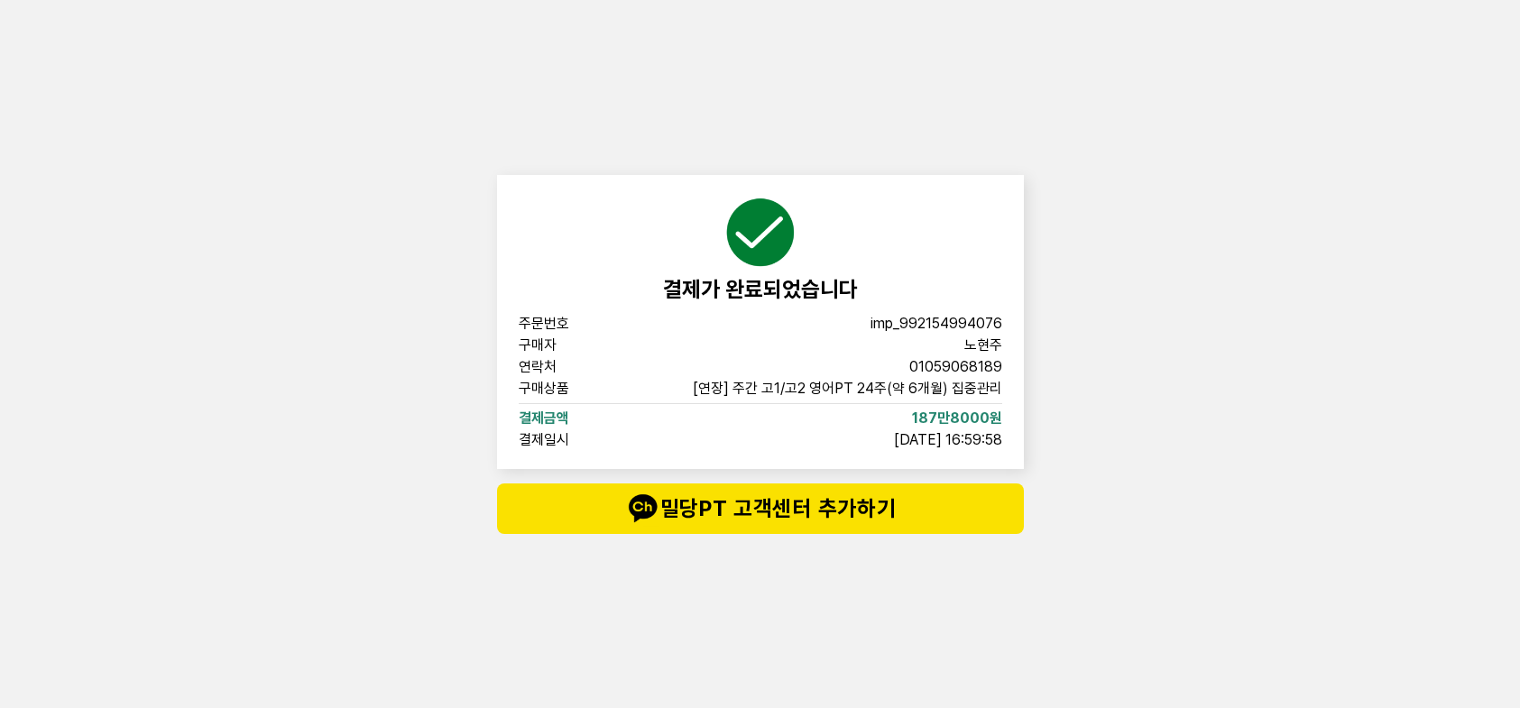 Image resolution: width=1520 pixels, height=708 pixels. Describe the element at coordinates (936, 324) in the screenshot. I see `span: imp_992154994076` at that location.